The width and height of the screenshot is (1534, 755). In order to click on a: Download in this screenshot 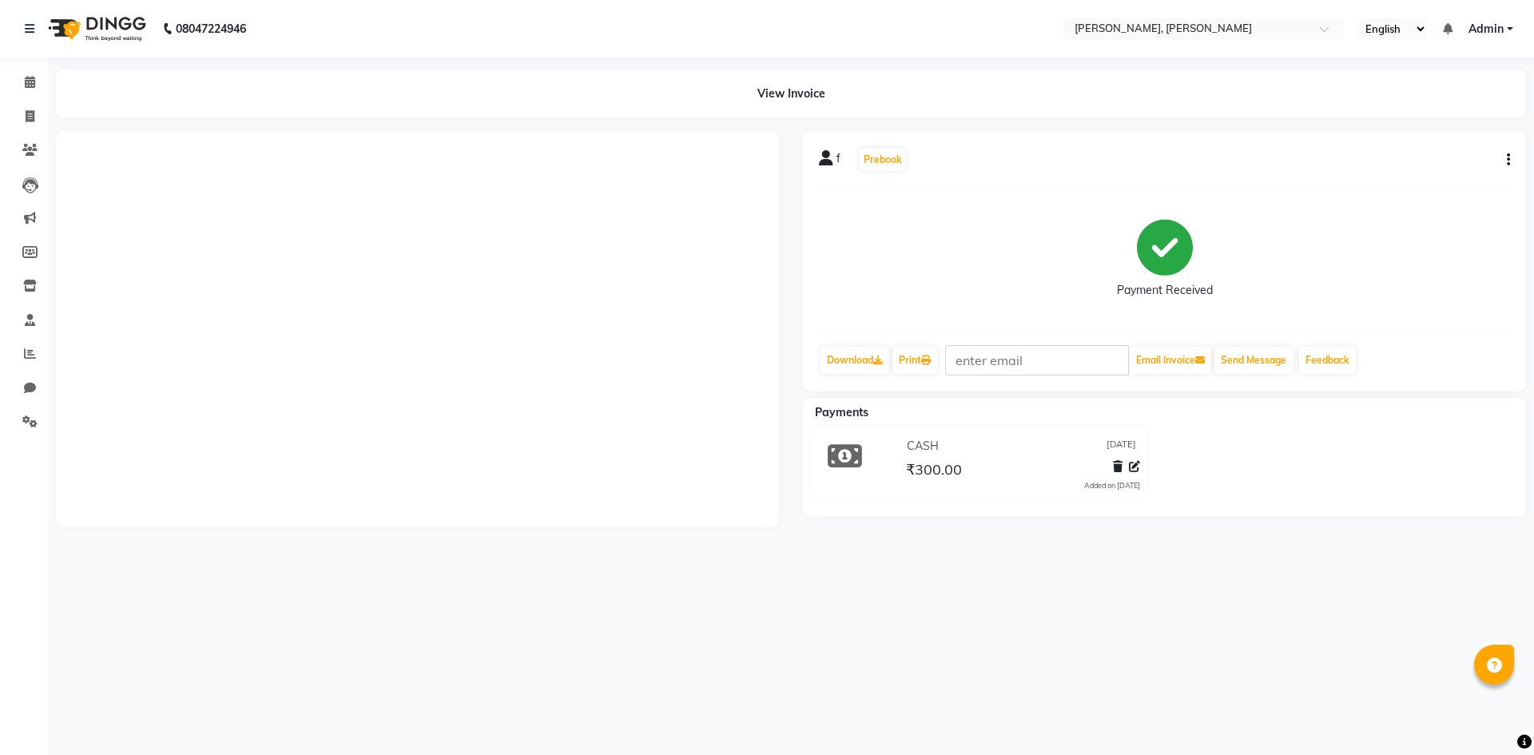, I will do `click(855, 360)`.